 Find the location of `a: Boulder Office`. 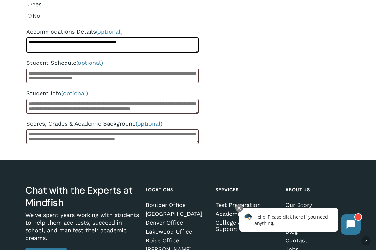

a: Boulder Office is located at coordinates (177, 205).